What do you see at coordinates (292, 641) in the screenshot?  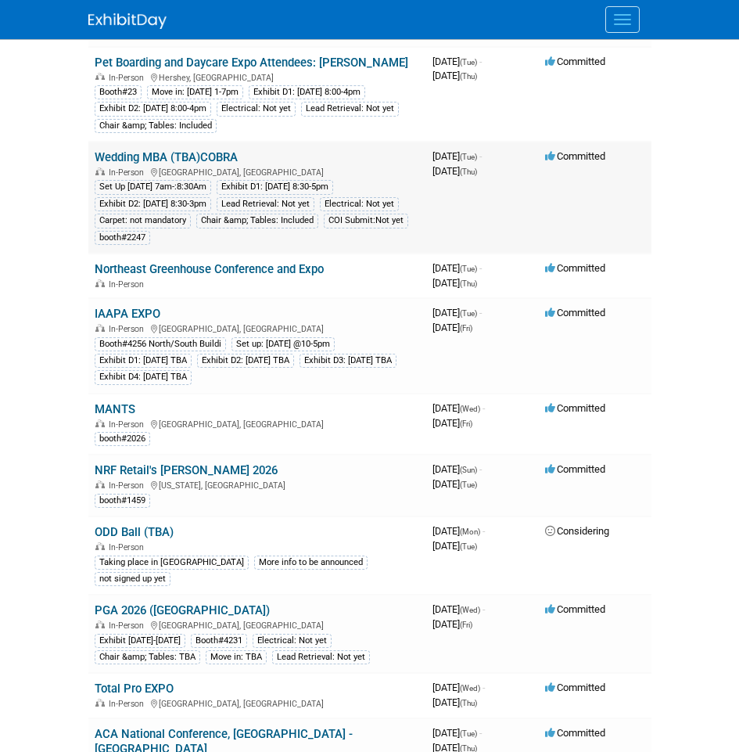 I see `div: Electrical: Not yet` at bounding box center [292, 641].